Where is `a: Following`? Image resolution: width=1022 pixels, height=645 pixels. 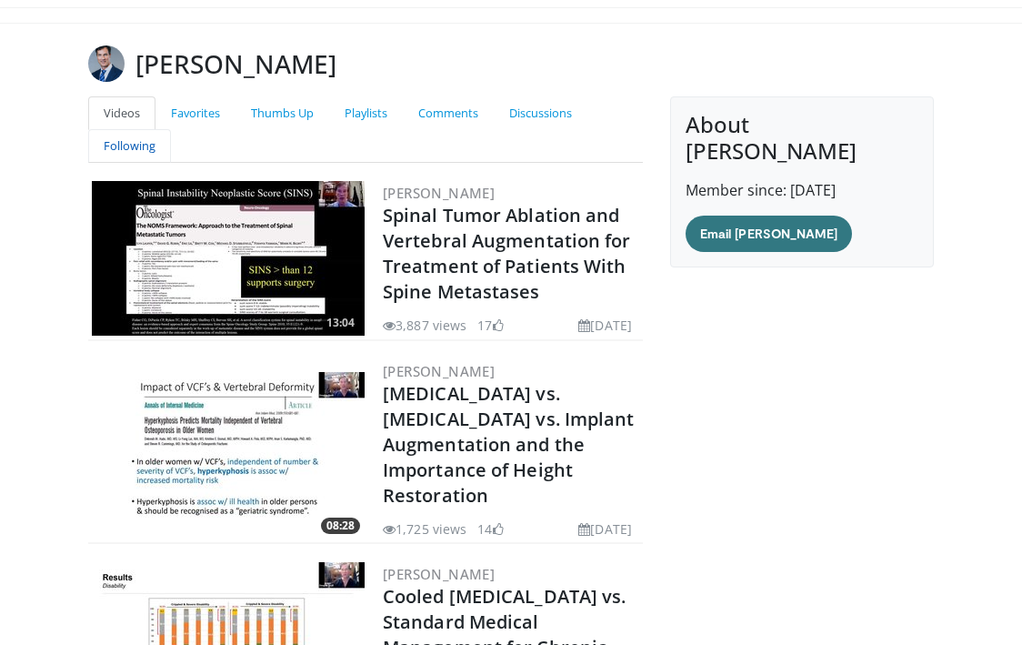 a: Following is located at coordinates (129, 145).